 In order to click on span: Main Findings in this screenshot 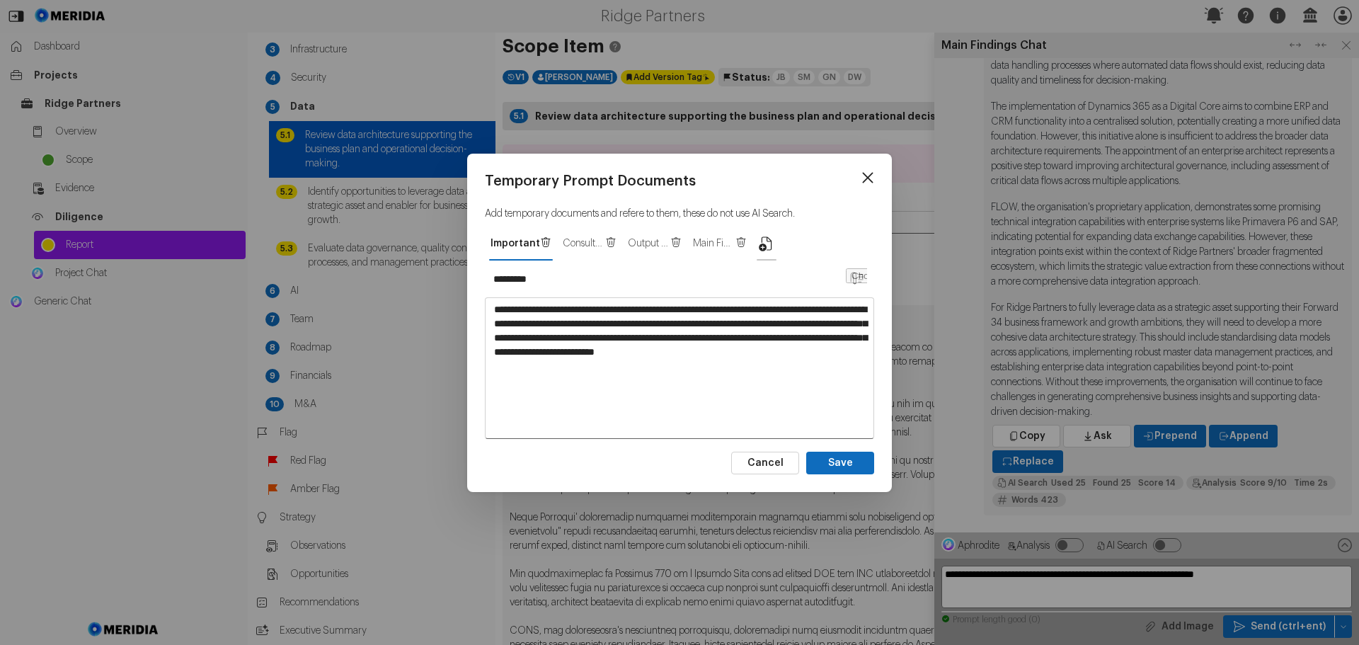, I will do `click(714, 244)`.